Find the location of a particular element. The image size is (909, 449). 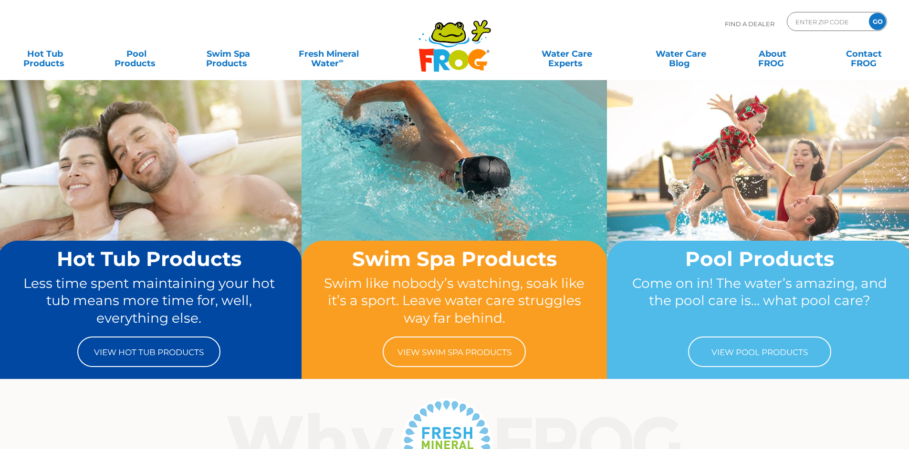

input: GO is located at coordinates (877, 21).